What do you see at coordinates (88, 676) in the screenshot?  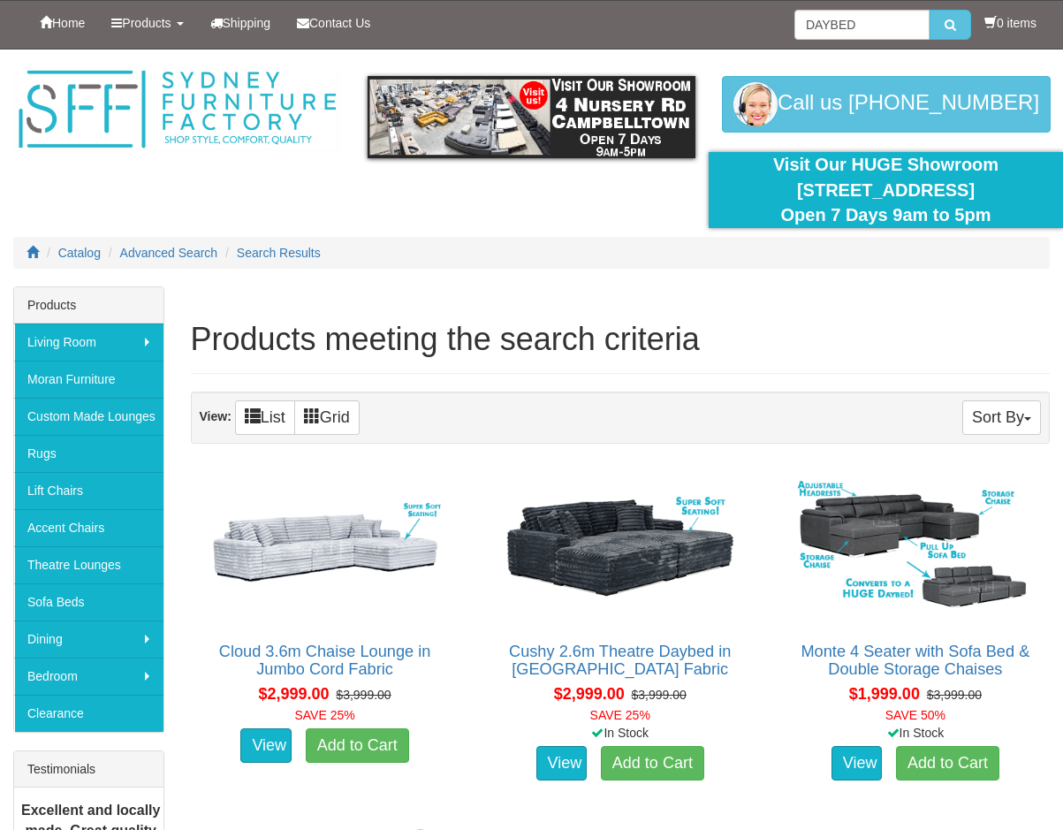 I see `a: Bedroom` at bounding box center [88, 676].